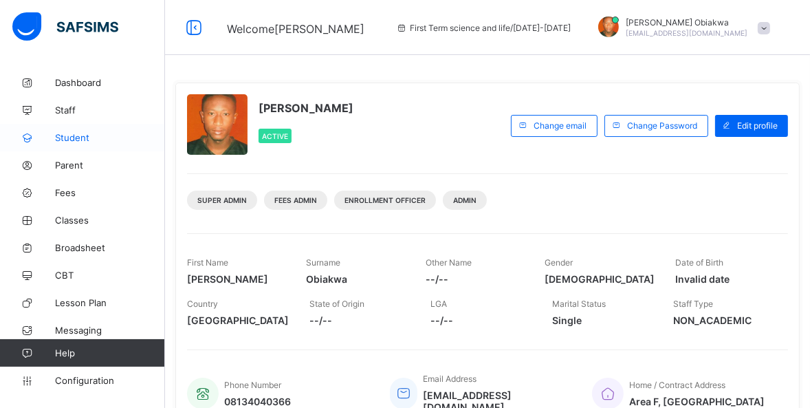 The image size is (810, 408). I want to click on span: Broadsheet, so click(110, 248).